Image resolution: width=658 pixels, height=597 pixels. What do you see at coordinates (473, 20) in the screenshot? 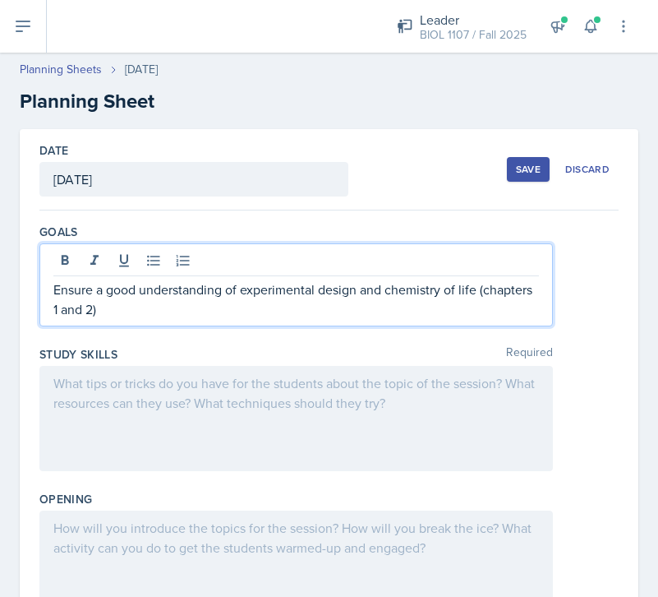
I see `div: Leader` at bounding box center [473, 20].